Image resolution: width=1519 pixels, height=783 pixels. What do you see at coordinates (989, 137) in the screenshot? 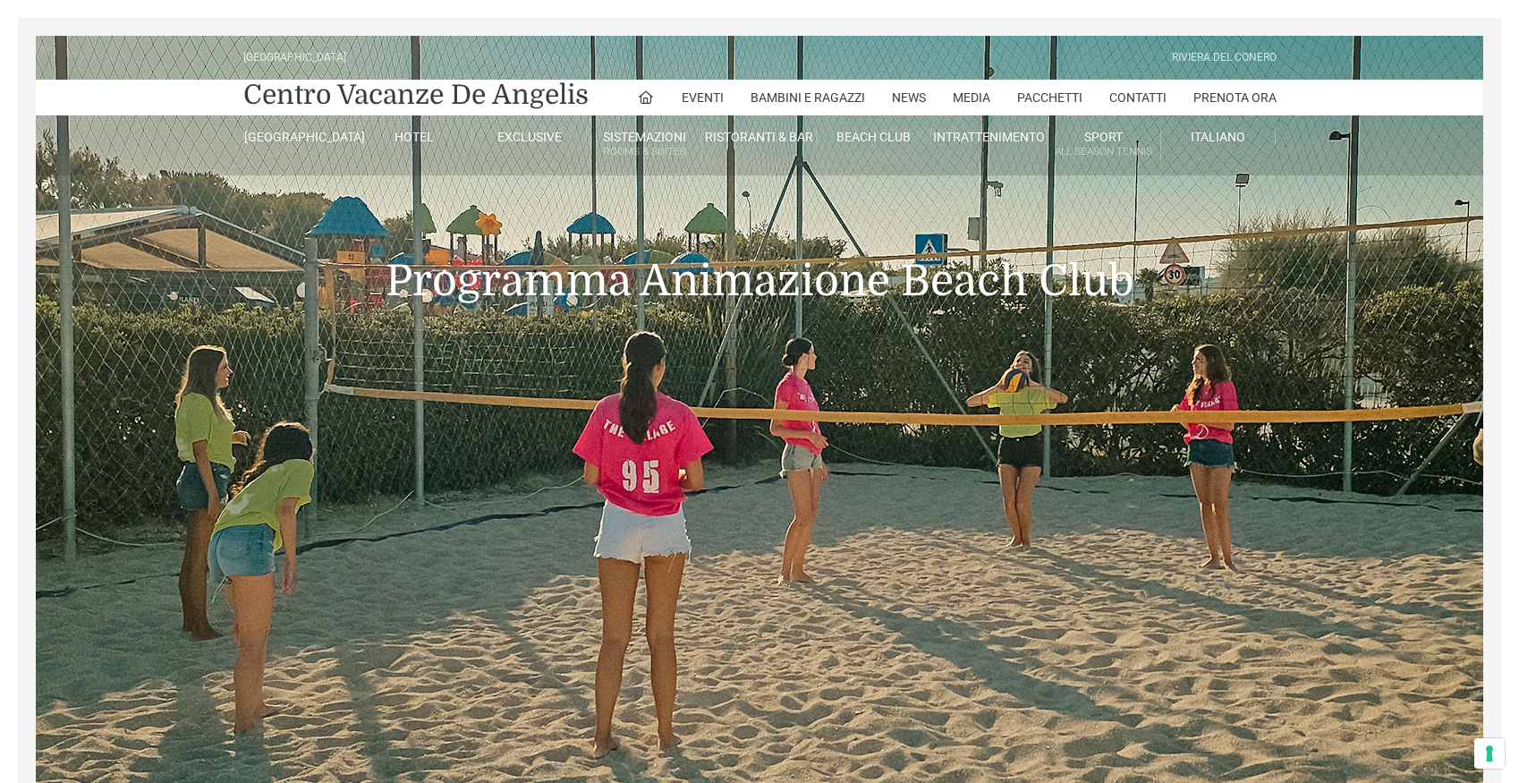
I see `a: Intrattenimento` at bounding box center [989, 137].